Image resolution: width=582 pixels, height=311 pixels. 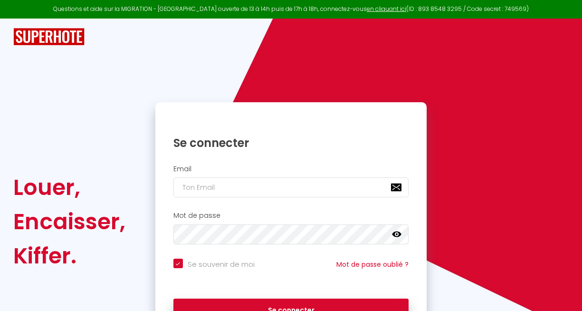 I want to click on h1: Se connecter, so click(x=291, y=142).